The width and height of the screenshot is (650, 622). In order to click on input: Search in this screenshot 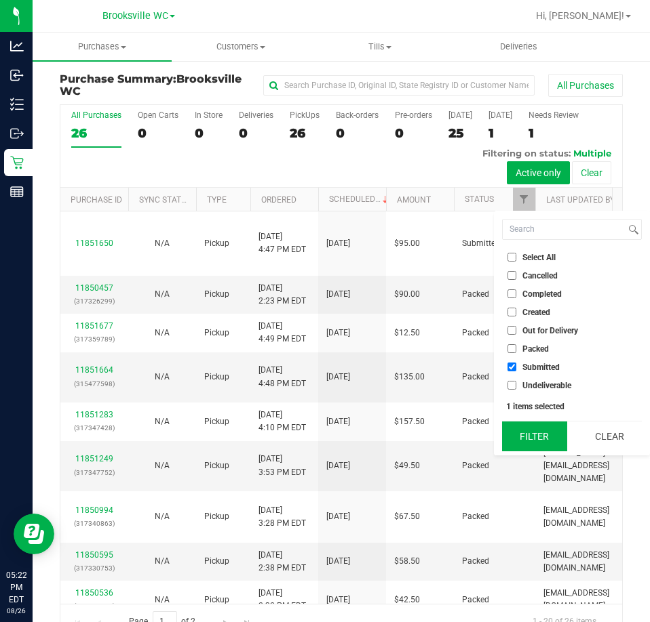, I will do `click(563, 229)`.